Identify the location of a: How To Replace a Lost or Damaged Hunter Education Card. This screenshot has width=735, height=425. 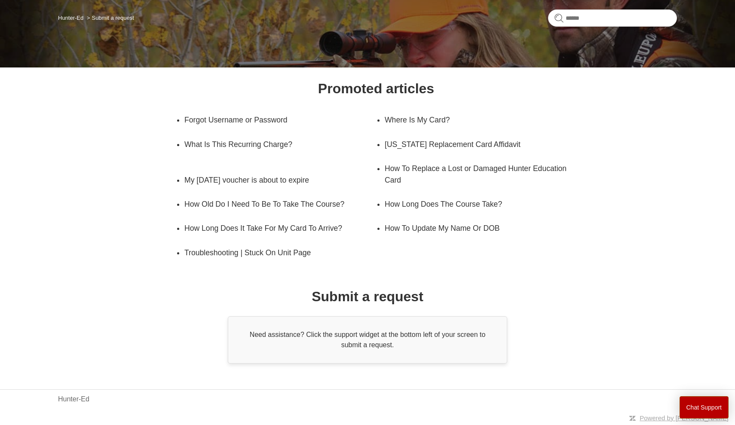
(481, 174).